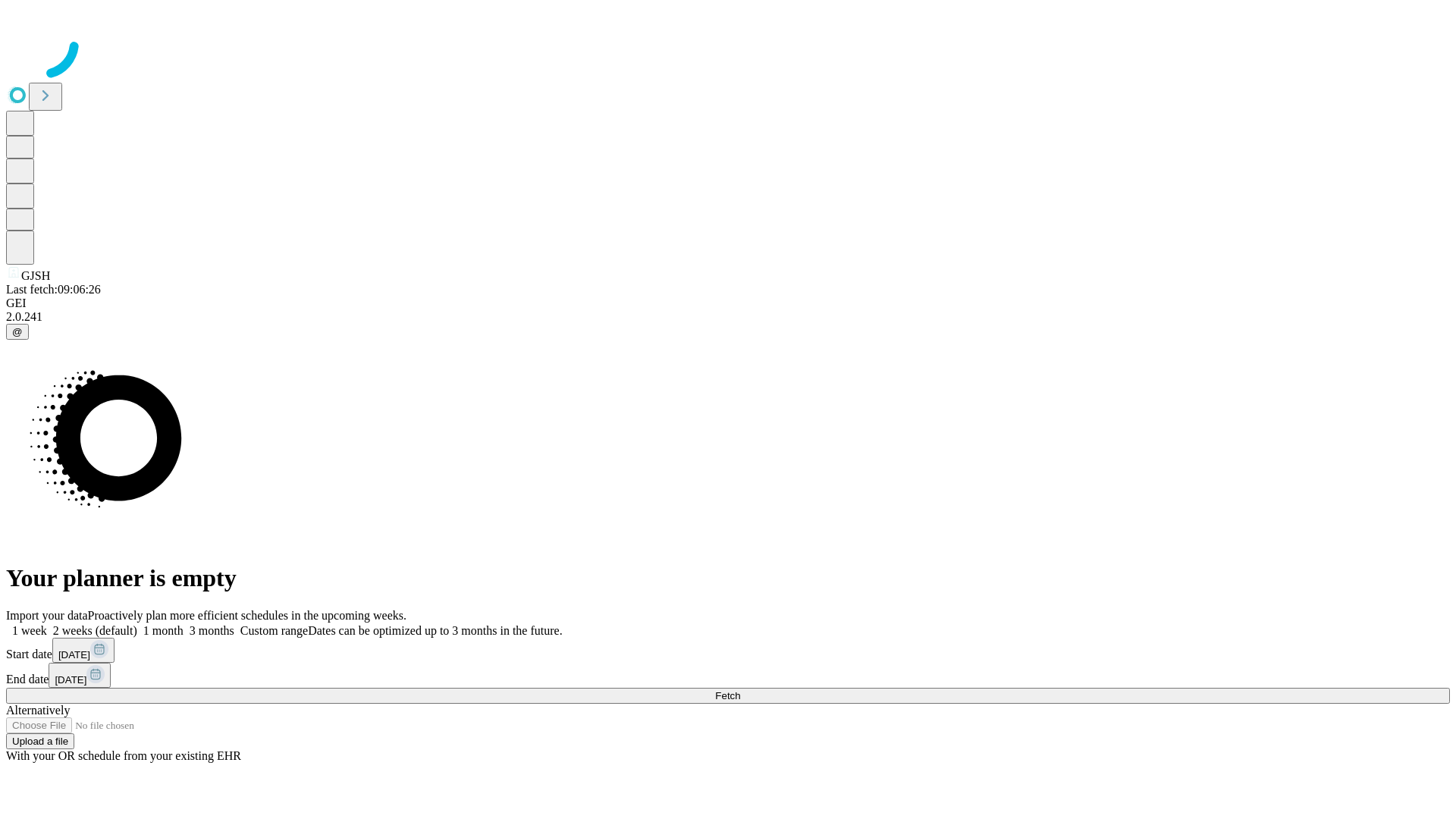  I want to click on span: 1 month, so click(163, 630).